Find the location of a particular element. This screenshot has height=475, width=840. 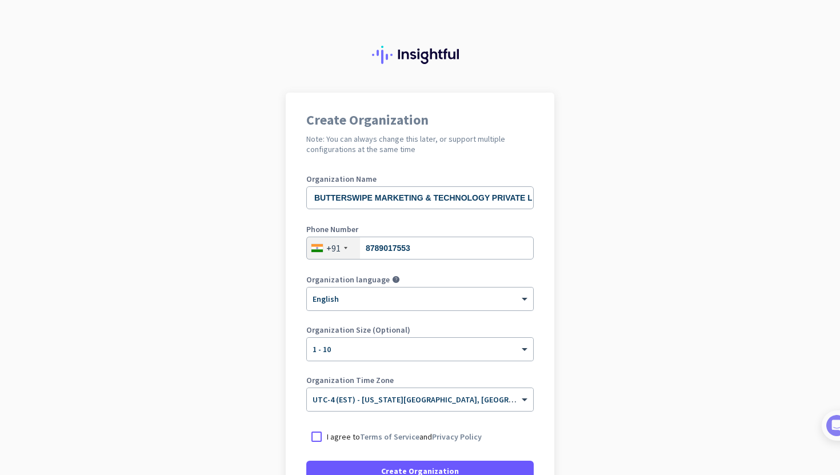

h2: Note: You can always change this later, or support multiple configurations at the same time is located at coordinates (420, 144).